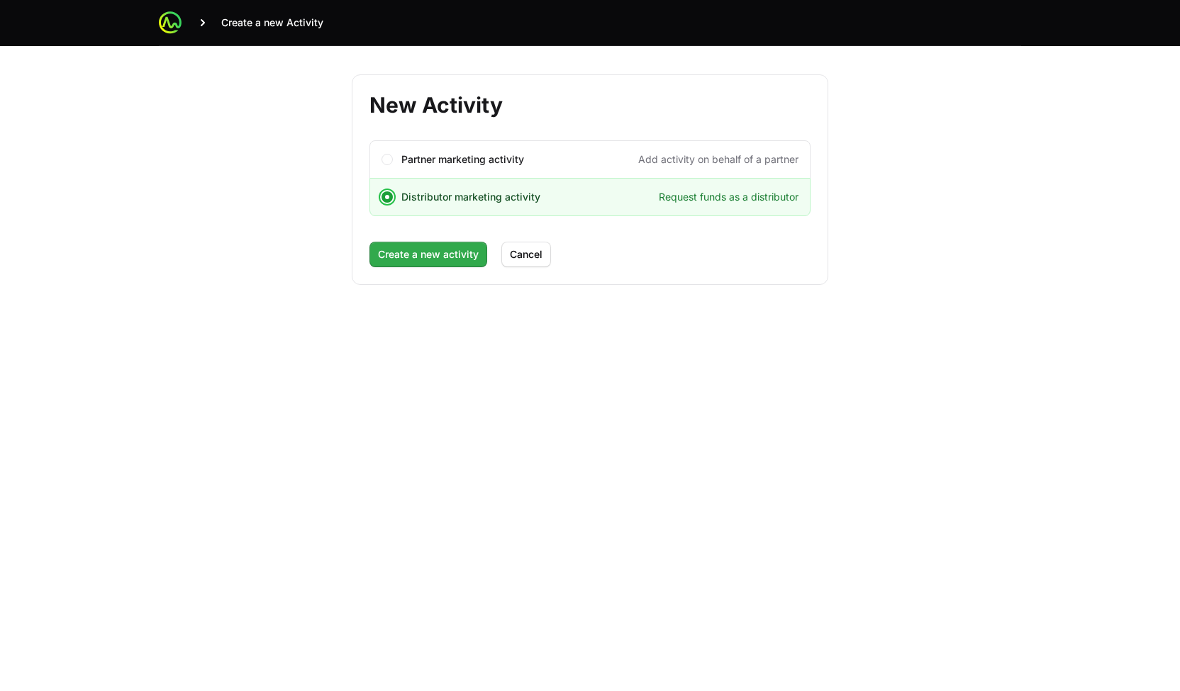 The height and width of the screenshot is (691, 1180). Describe the element at coordinates (590, 105) in the screenshot. I see `h1: New Activity` at that location.